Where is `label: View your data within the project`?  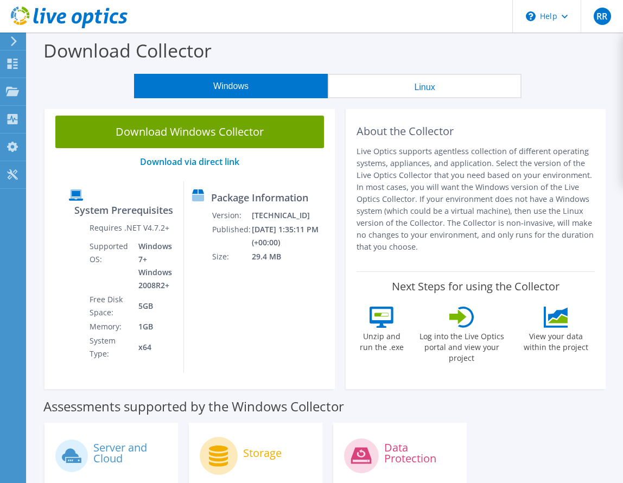
label: View your data within the project is located at coordinates (556, 340).